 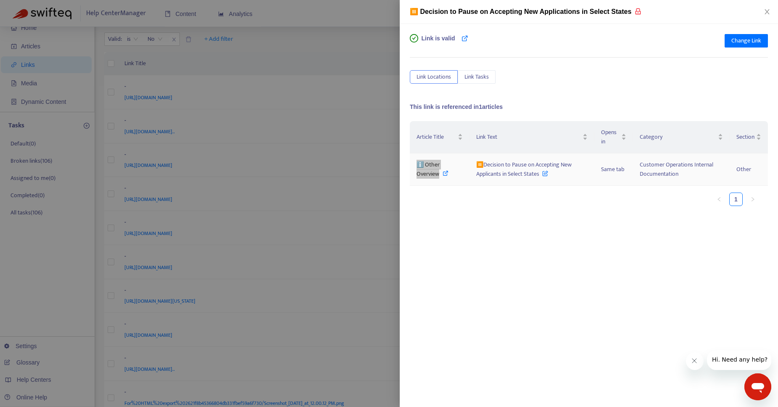 I want to click on th: Opens in, so click(x=614, y=137).